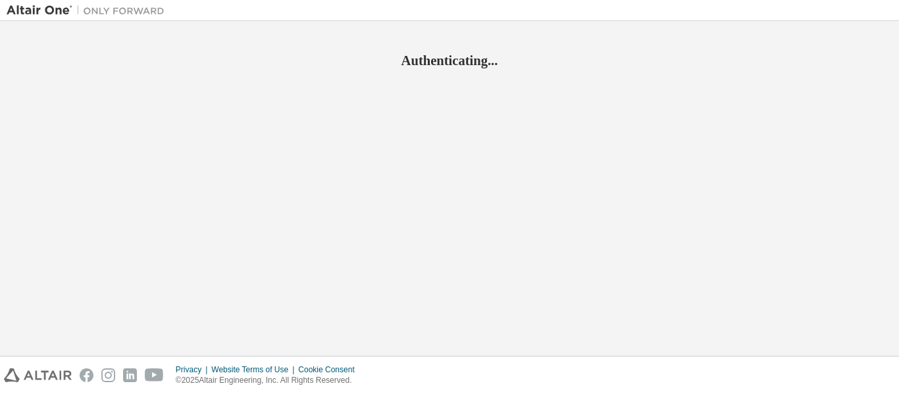 The image size is (899, 394). I want to click on img: Altair One, so click(89, 11).